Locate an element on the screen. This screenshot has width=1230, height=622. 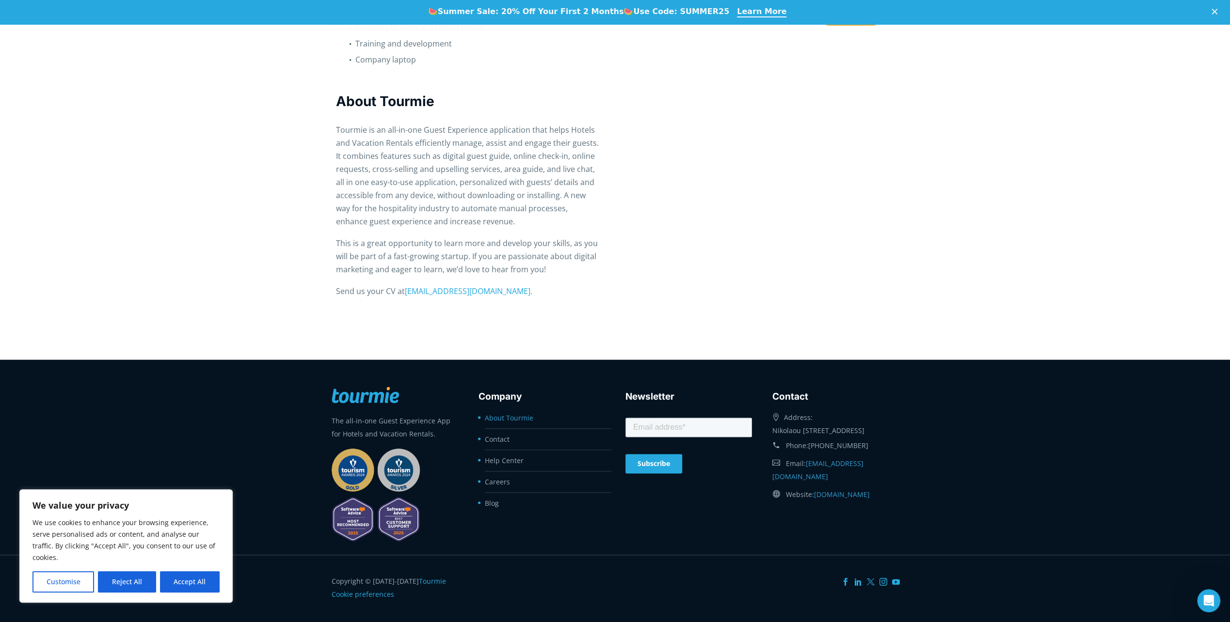
a: LinkedIn is located at coordinates (858, 582).